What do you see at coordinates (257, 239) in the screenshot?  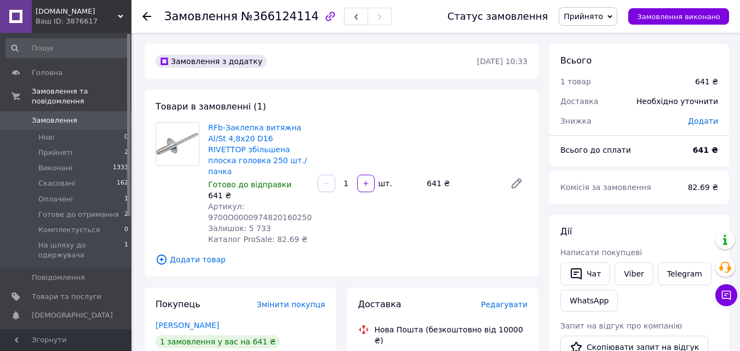 I see `span: Каталог ProSale: 82.69 ₴` at bounding box center [257, 239].